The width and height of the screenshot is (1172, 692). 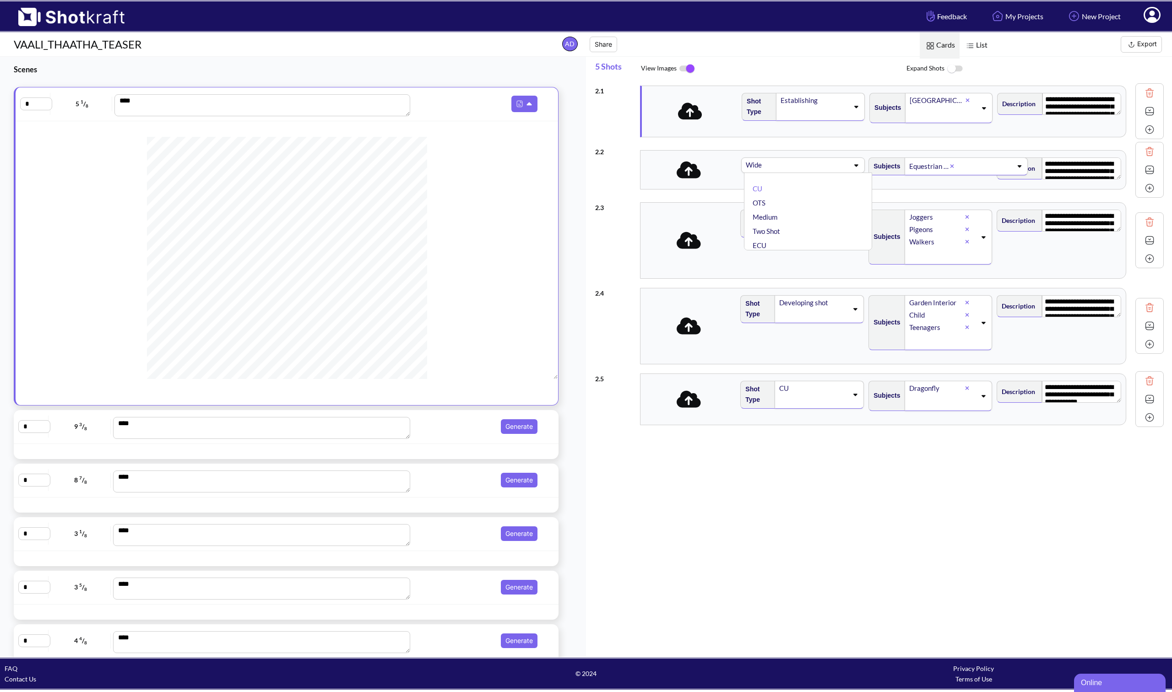 I want to click on span: Expand Shots, so click(x=1040, y=69).